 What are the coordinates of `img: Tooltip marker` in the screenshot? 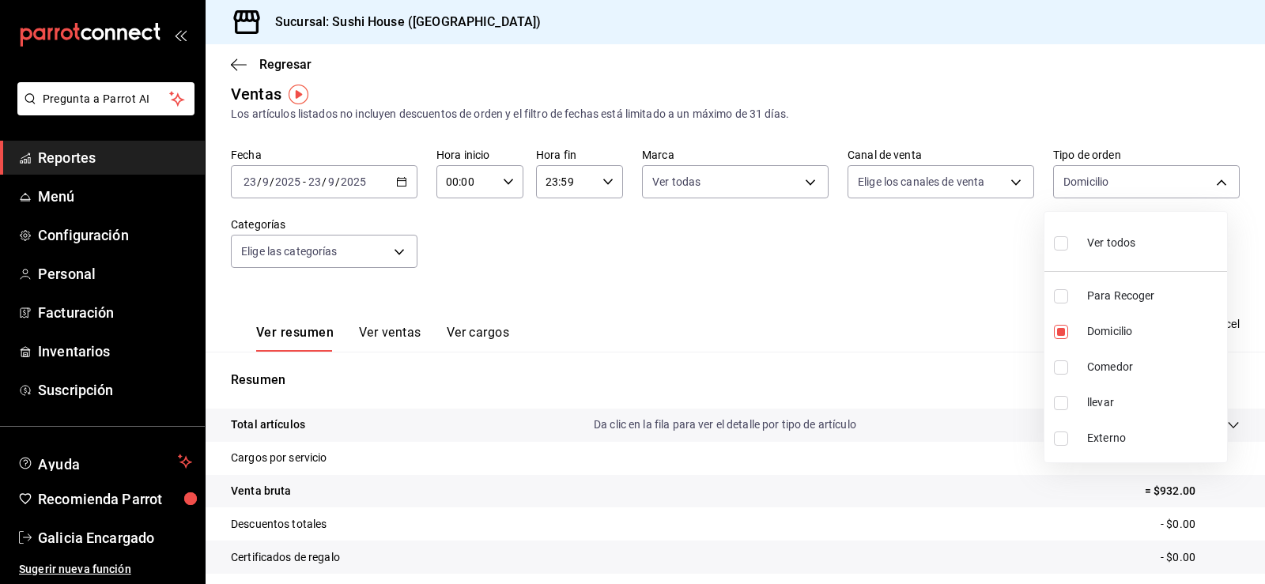 It's located at (298, 94).